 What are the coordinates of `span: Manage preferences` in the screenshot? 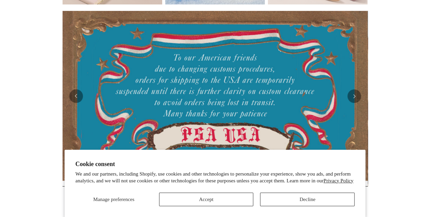 It's located at (114, 200).